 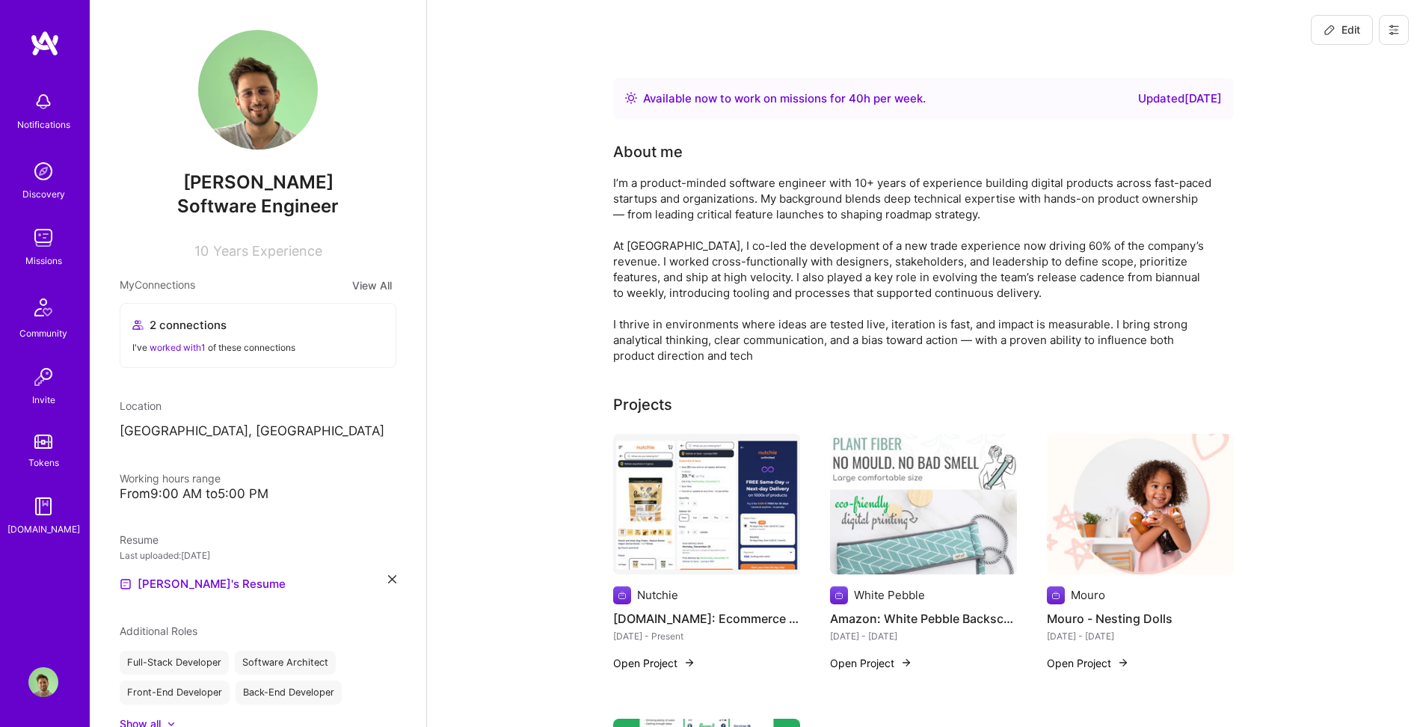 I want to click on span: 2 connections, so click(x=188, y=325).